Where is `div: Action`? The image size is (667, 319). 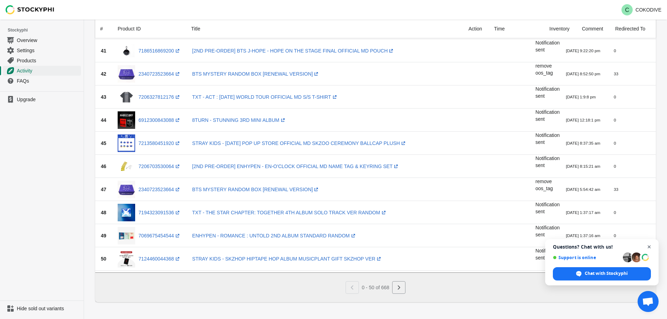
div: Action is located at coordinates (476, 29).